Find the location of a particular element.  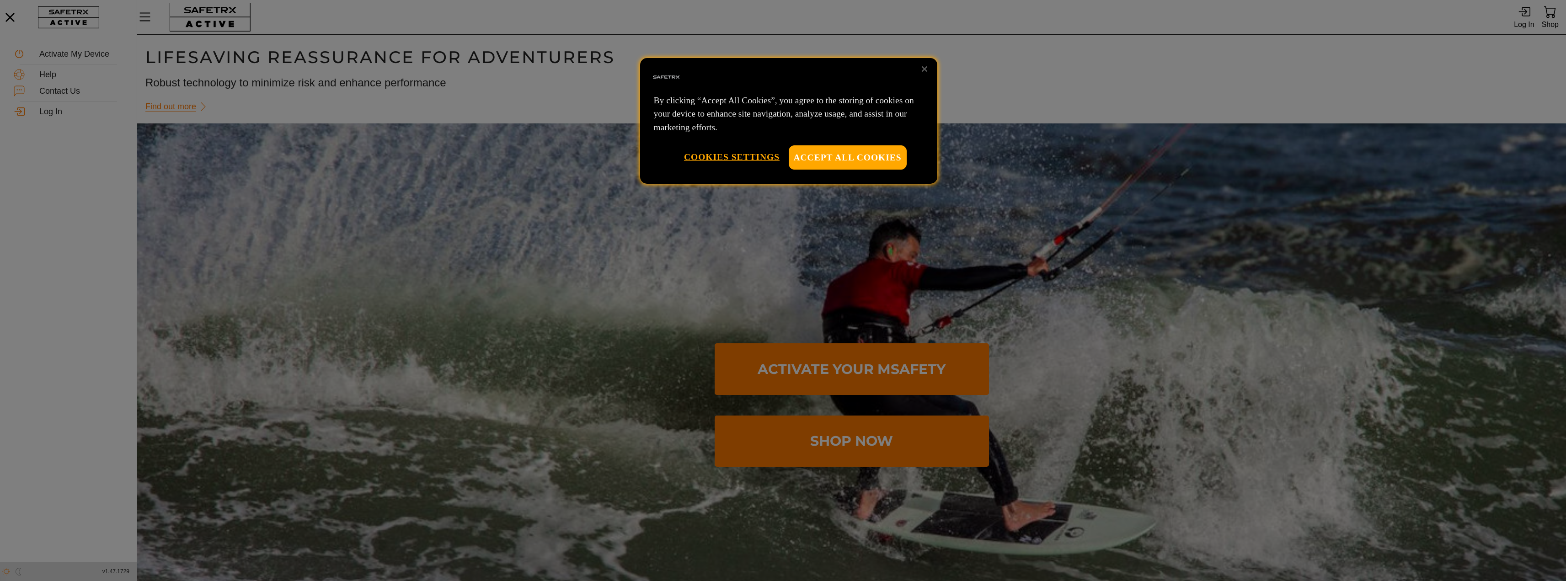

p: By clicking “Accept All Cookies”, you agree to the storing of cookies on your device to enhance s... is located at coordinates (789, 114).